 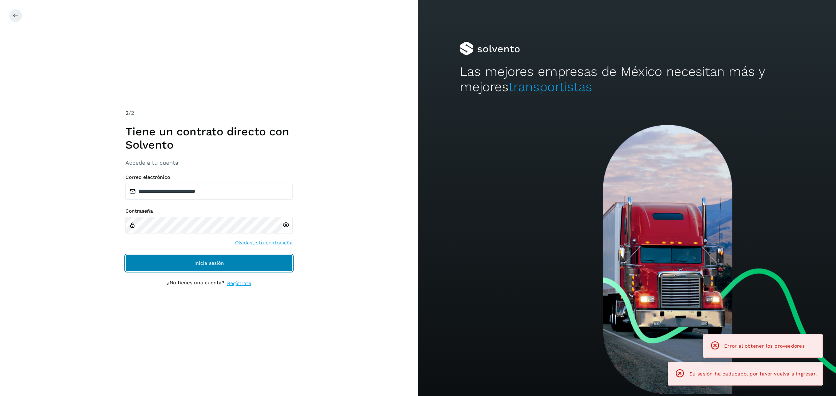 What do you see at coordinates (195, 284) in the screenshot?
I see `p: ¿No tienes una cuenta?` at bounding box center [195, 284].